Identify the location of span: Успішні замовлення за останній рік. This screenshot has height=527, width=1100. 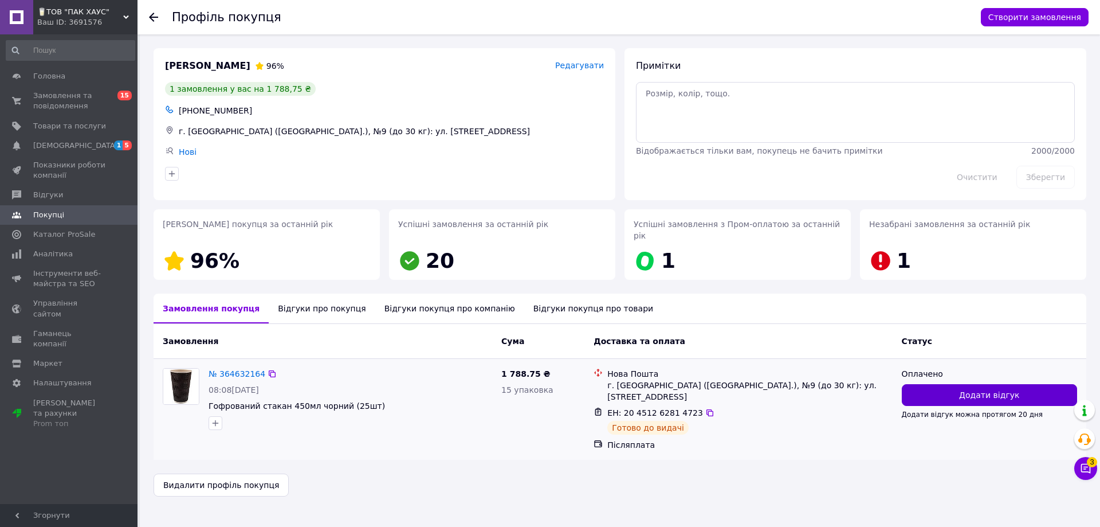
(473, 224).